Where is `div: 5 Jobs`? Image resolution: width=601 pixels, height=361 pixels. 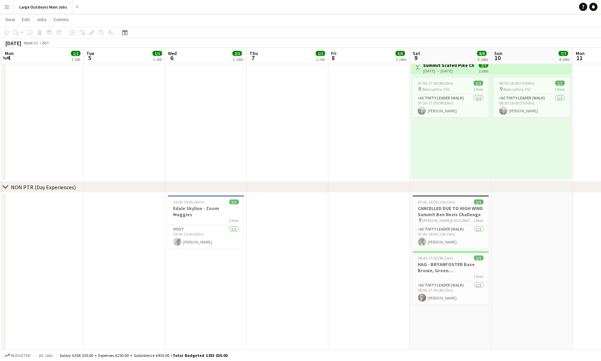
div: 5 Jobs is located at coordinates (482, 59).